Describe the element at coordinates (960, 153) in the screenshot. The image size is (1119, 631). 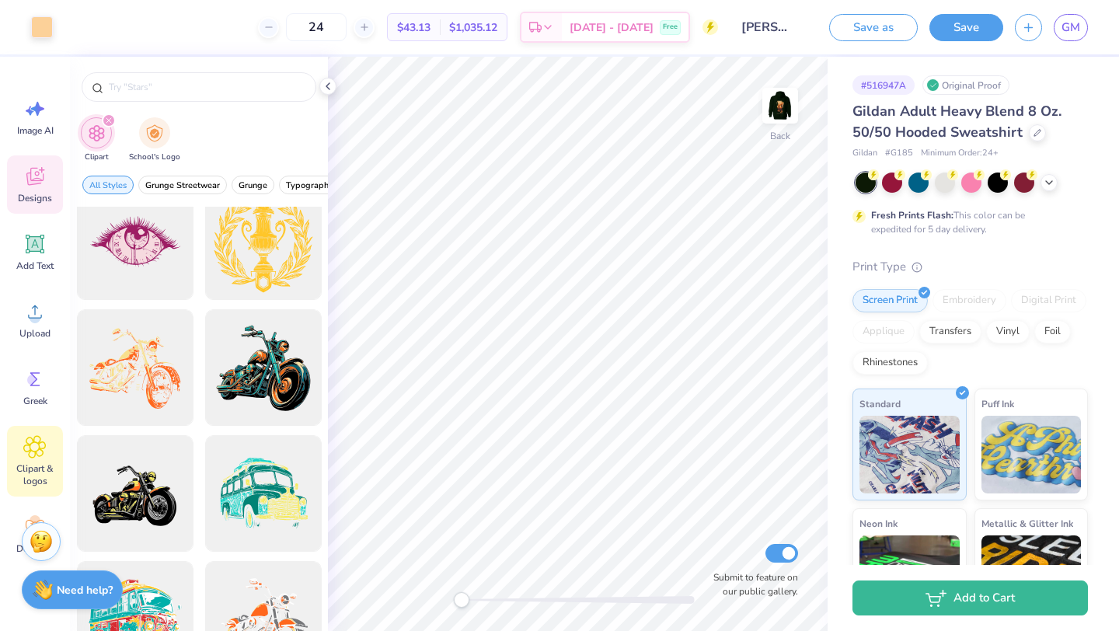
I see `span: Minimum Order: 24 +` at that location.